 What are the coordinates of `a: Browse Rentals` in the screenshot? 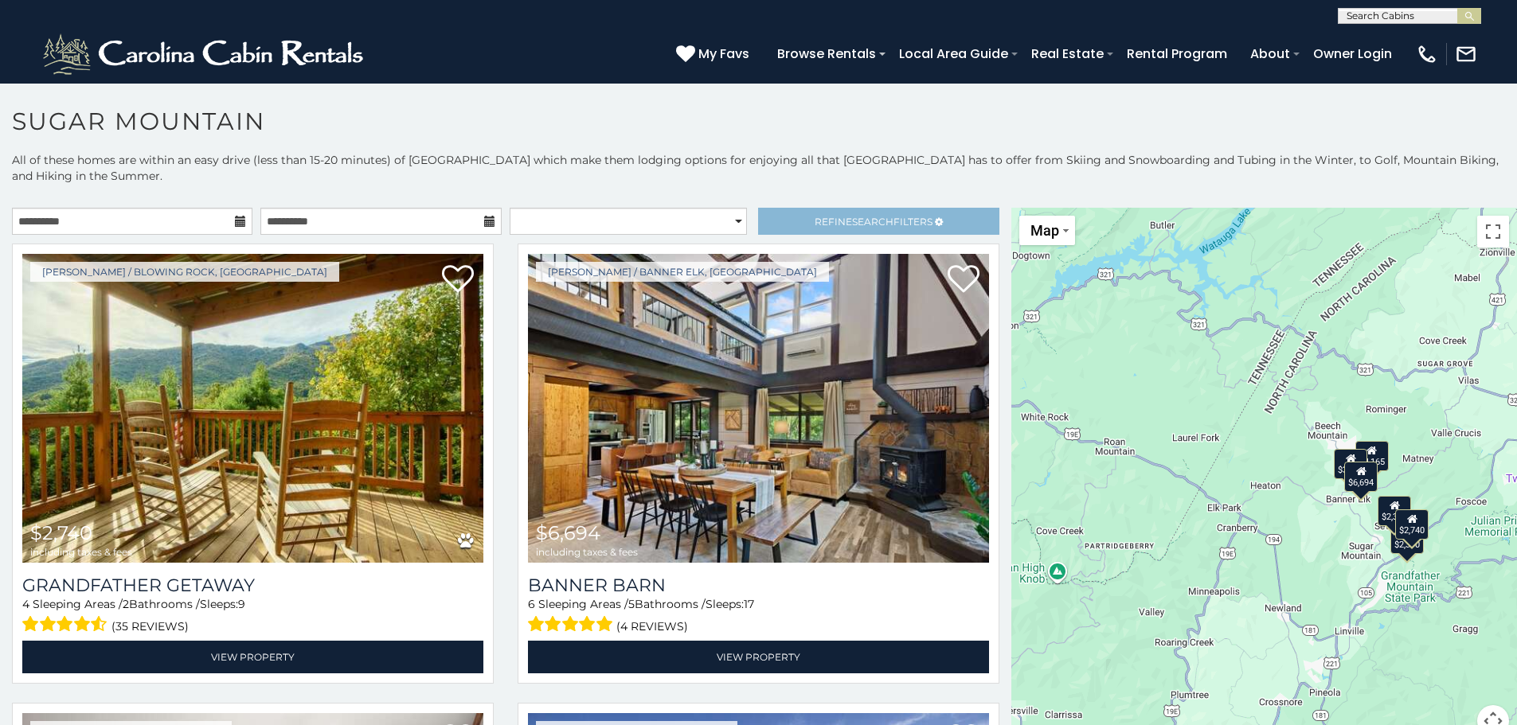 It's located at (827, 53).